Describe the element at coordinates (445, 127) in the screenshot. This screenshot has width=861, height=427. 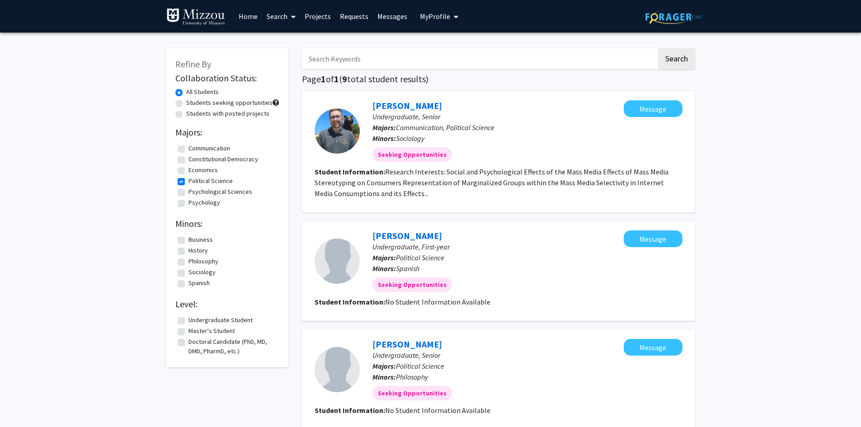
I see `span: Communication, Political Science` at that location.